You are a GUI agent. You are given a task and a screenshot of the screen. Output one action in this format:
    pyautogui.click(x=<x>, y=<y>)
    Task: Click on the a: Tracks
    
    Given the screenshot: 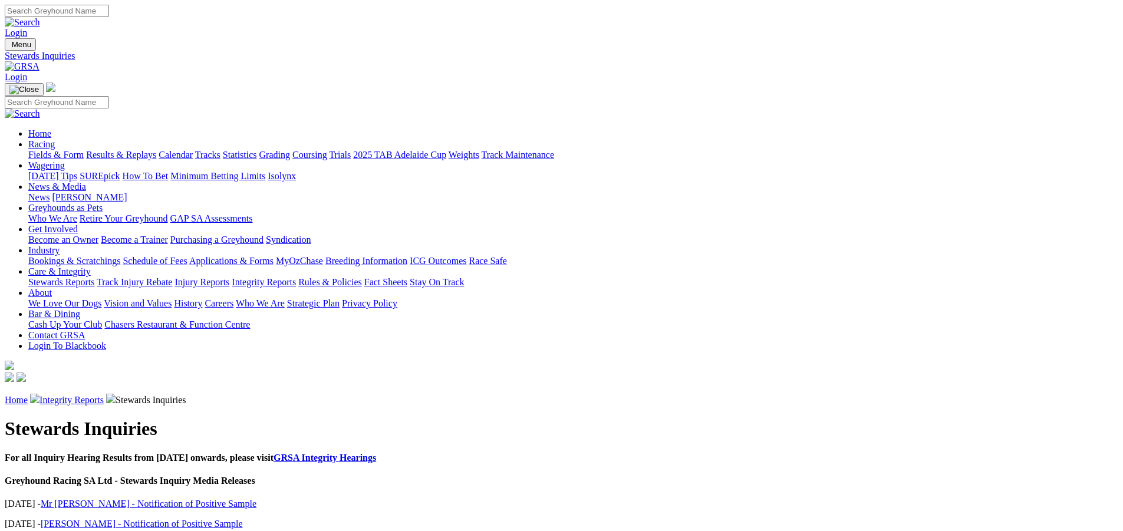 What is the action you would take?
    pyautogui.click(x=208, y=154)
    